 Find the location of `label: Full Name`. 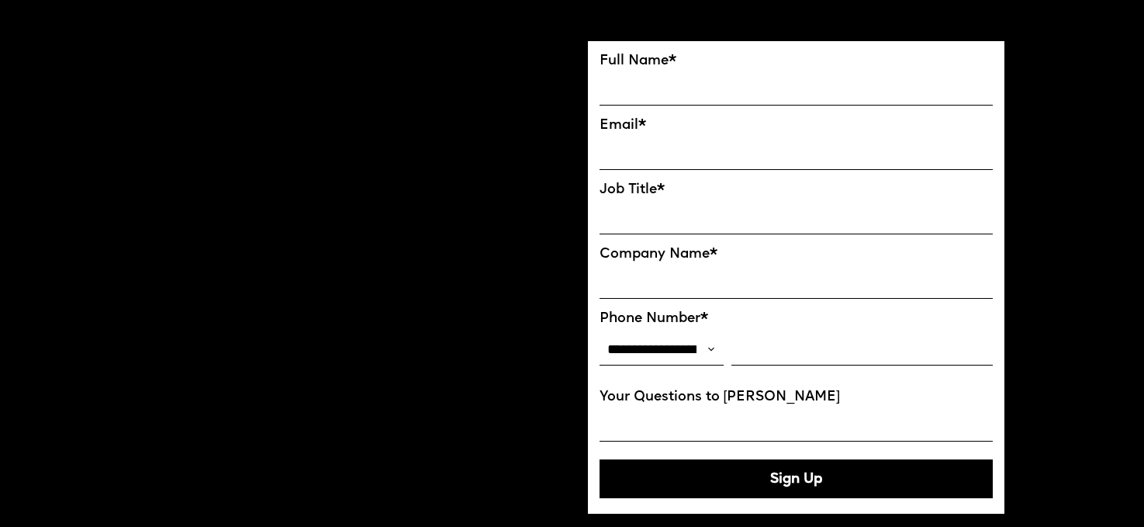

label: Full Name is located at coordinates (797, 61).